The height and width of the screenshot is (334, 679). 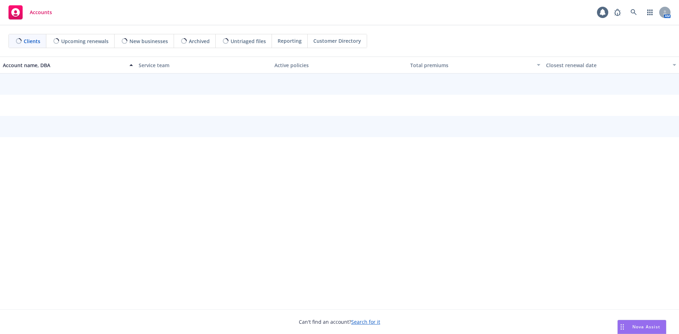 What do you see at coordinates (41, 12) in the screenshot?
I see `span: Accounts` at bounding box center [41, 12].